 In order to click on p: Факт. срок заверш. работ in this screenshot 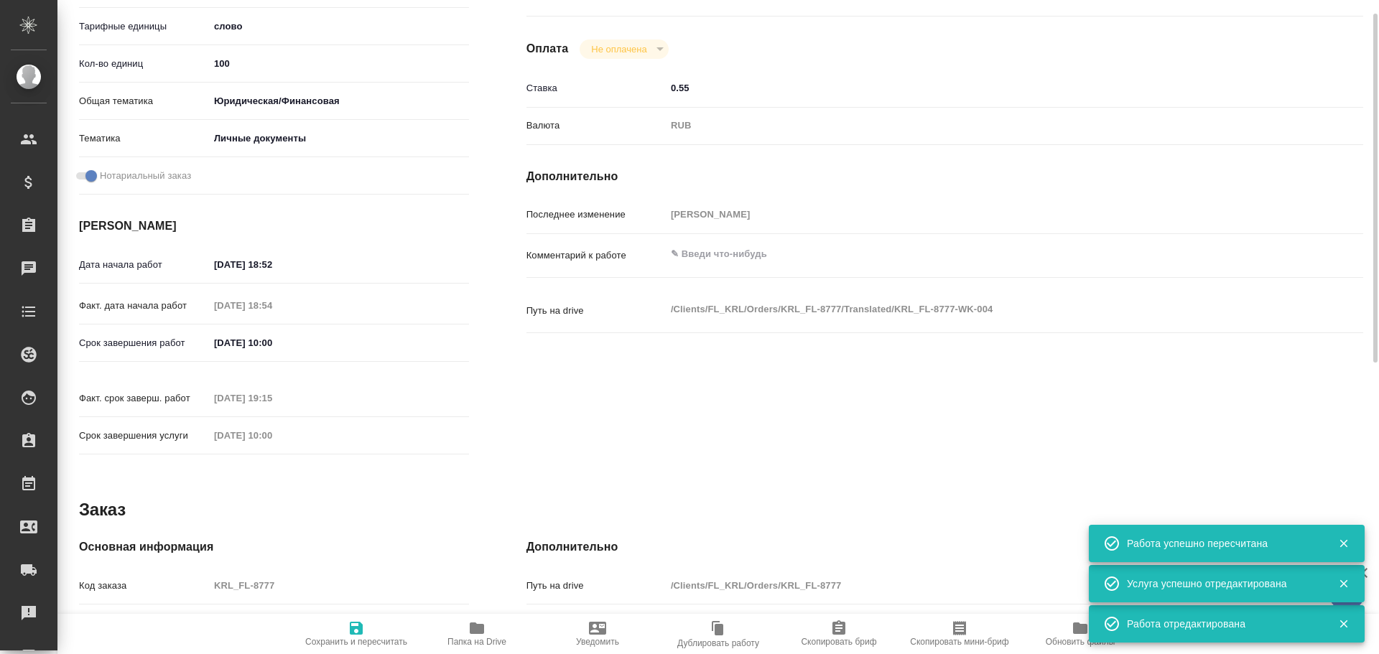, I will do `click(144, 399)`.